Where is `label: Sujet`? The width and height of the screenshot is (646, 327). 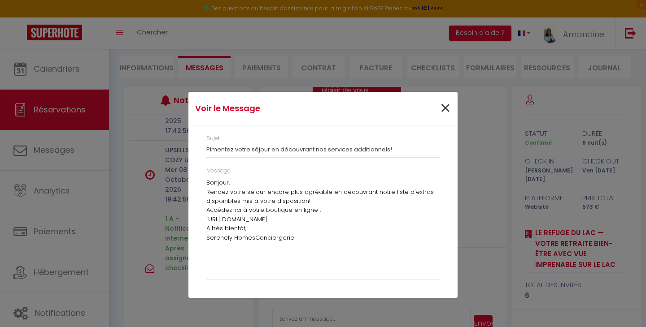 label: Sujet is located at coordinates (213, 139).